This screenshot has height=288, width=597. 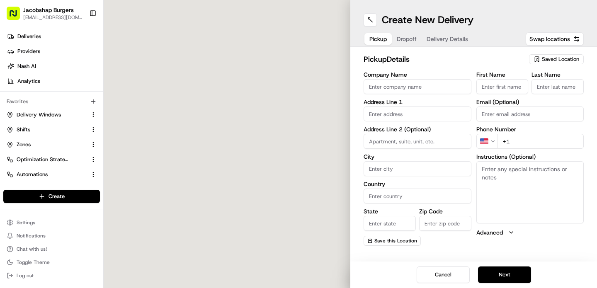 I want to click on label: Company Name, so click(x=417, y=75).